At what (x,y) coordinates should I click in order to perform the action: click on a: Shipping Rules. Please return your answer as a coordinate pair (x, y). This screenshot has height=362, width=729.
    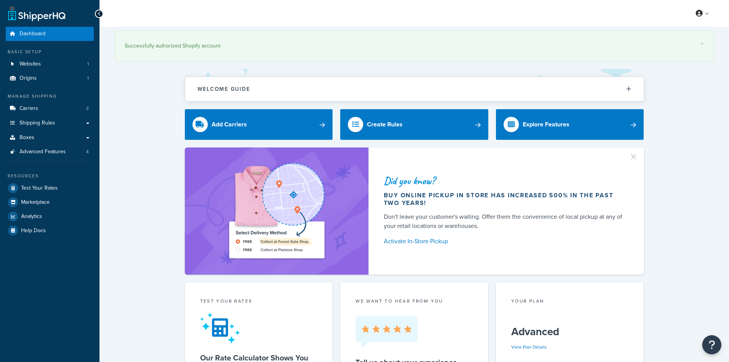
    Looking at the image, I should click on (50, 123).